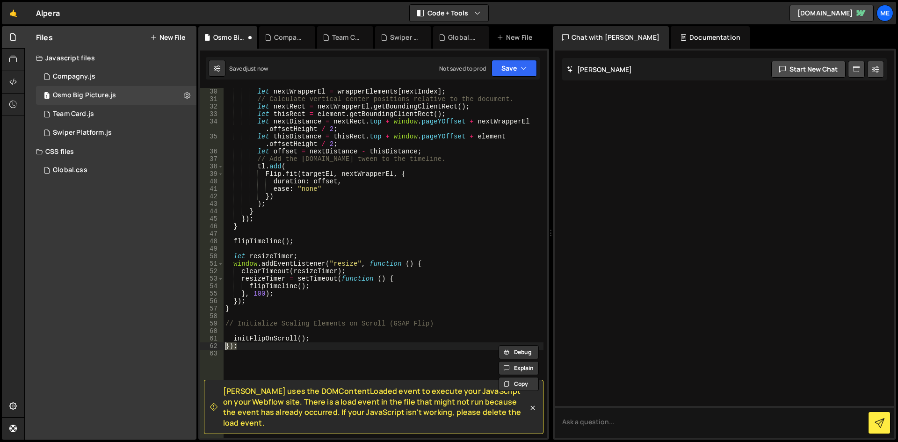 The image size is (898, 442). I want to click on div: 34, so click(212, 125).